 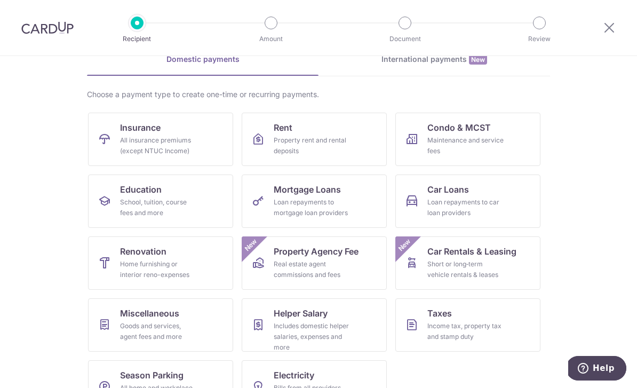 What do you see at coordinates (271, 39) in the screenshot?
I see `p: Amount` at bounding box center [271, 39].